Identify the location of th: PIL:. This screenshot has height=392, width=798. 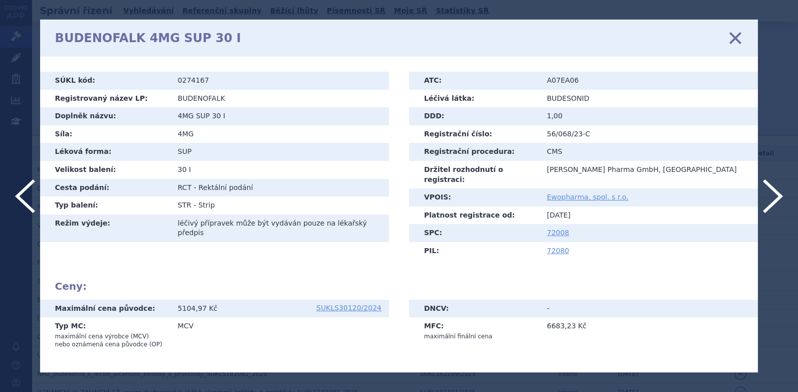
(474, 251).